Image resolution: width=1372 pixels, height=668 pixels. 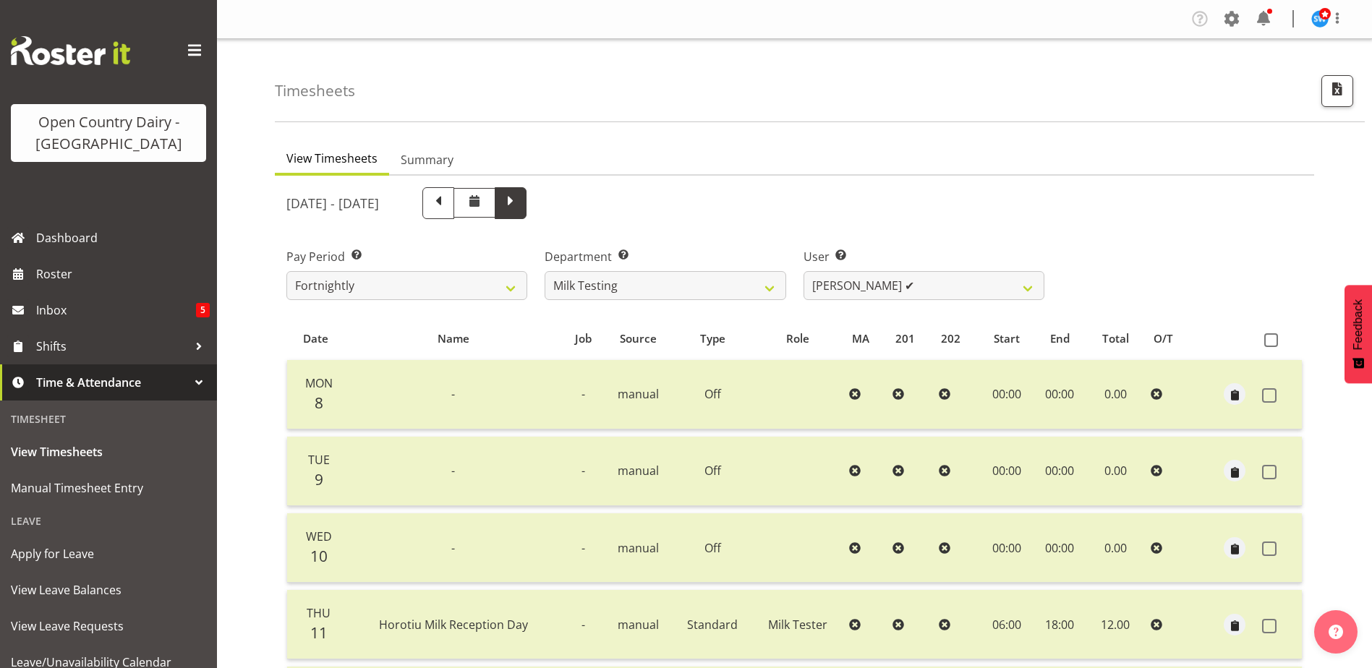 What do you see at coordinates (583, 338) in the screenshot?
I see `span: Job` at bounding box center [583, 338].